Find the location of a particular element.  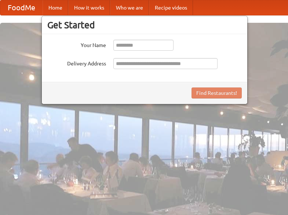

h3: Get Started is located at coordinates (145, 25).